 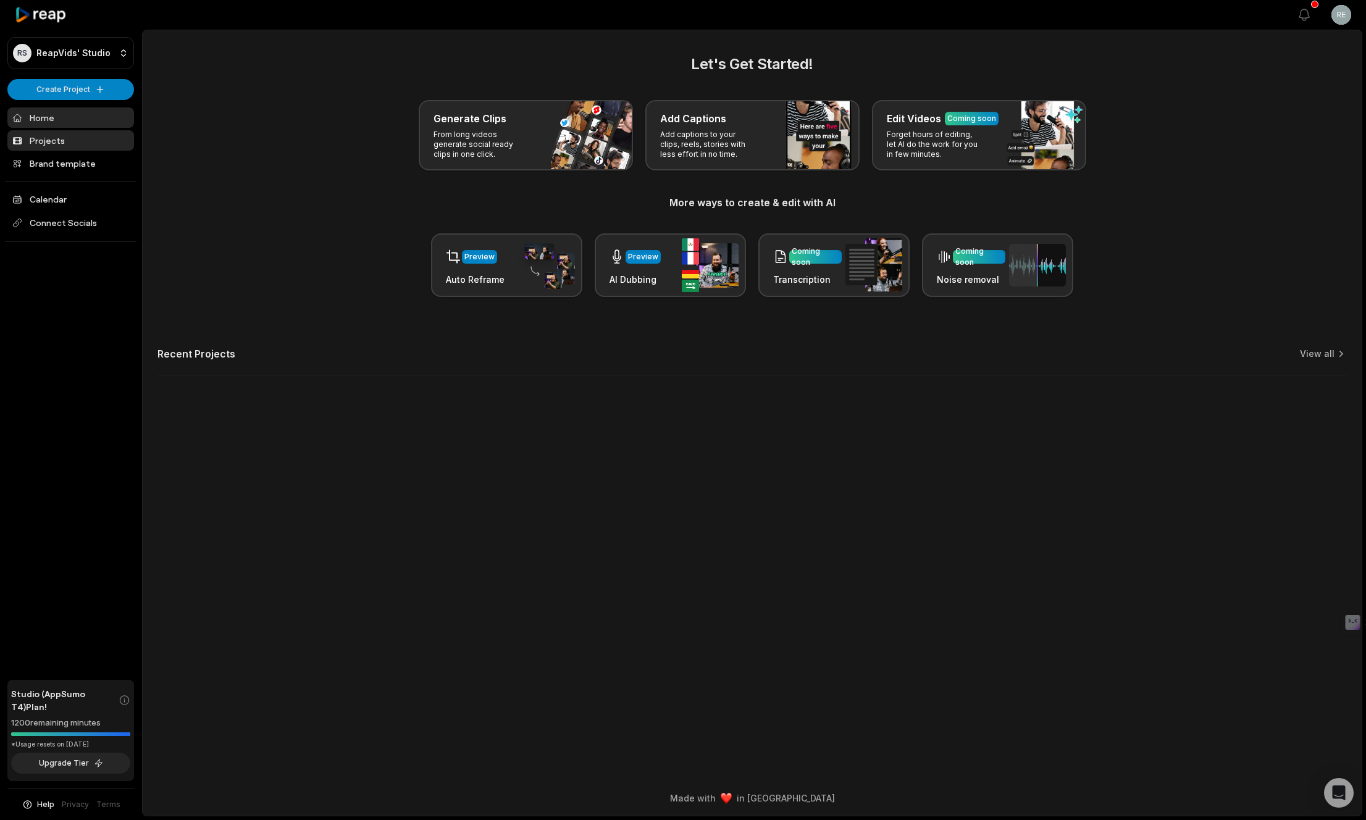 I want to click on a: Privacy, so click(x=75, y=805).